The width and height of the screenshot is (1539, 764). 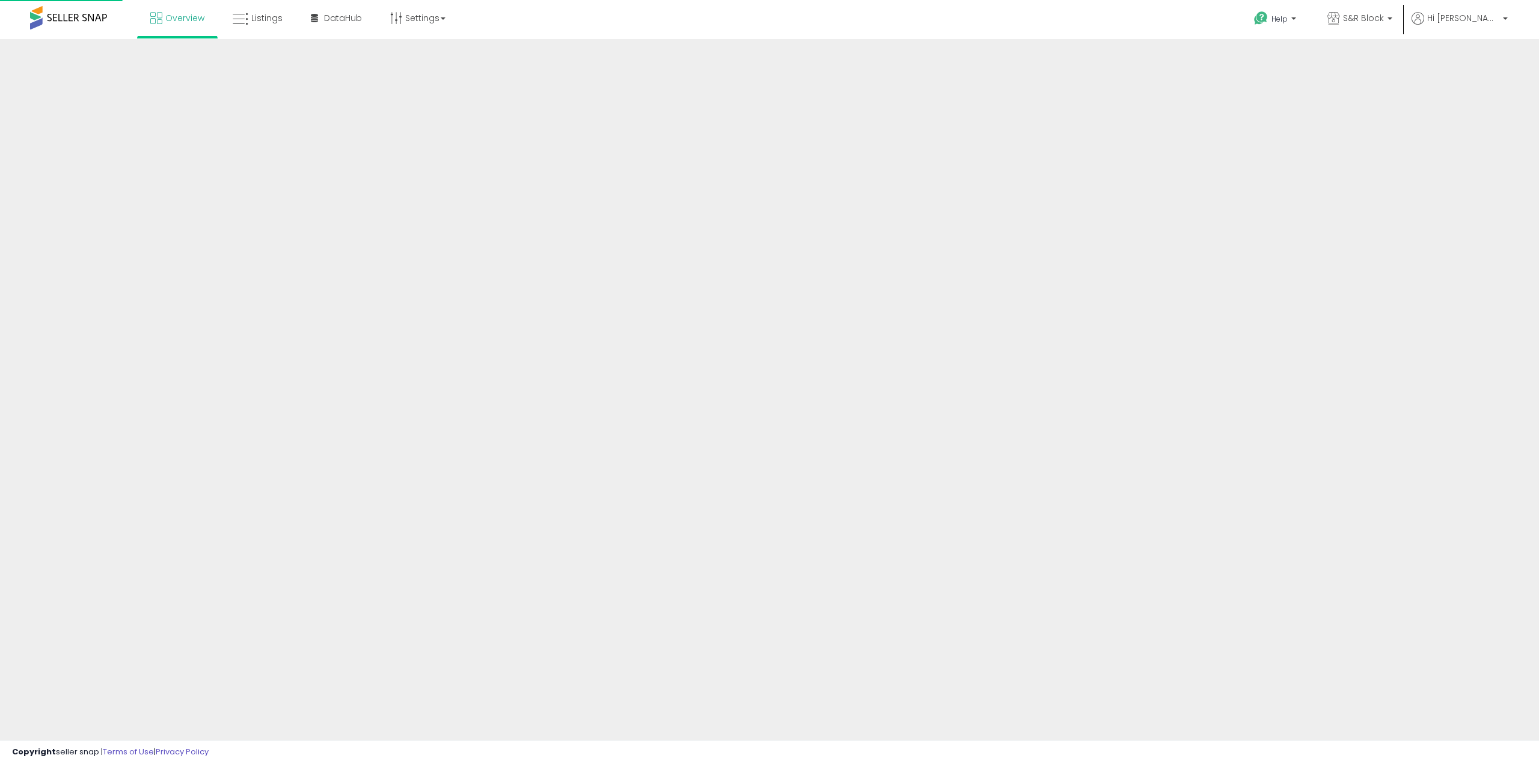 I want to click on span: Help, so click(x=1279, y=19).